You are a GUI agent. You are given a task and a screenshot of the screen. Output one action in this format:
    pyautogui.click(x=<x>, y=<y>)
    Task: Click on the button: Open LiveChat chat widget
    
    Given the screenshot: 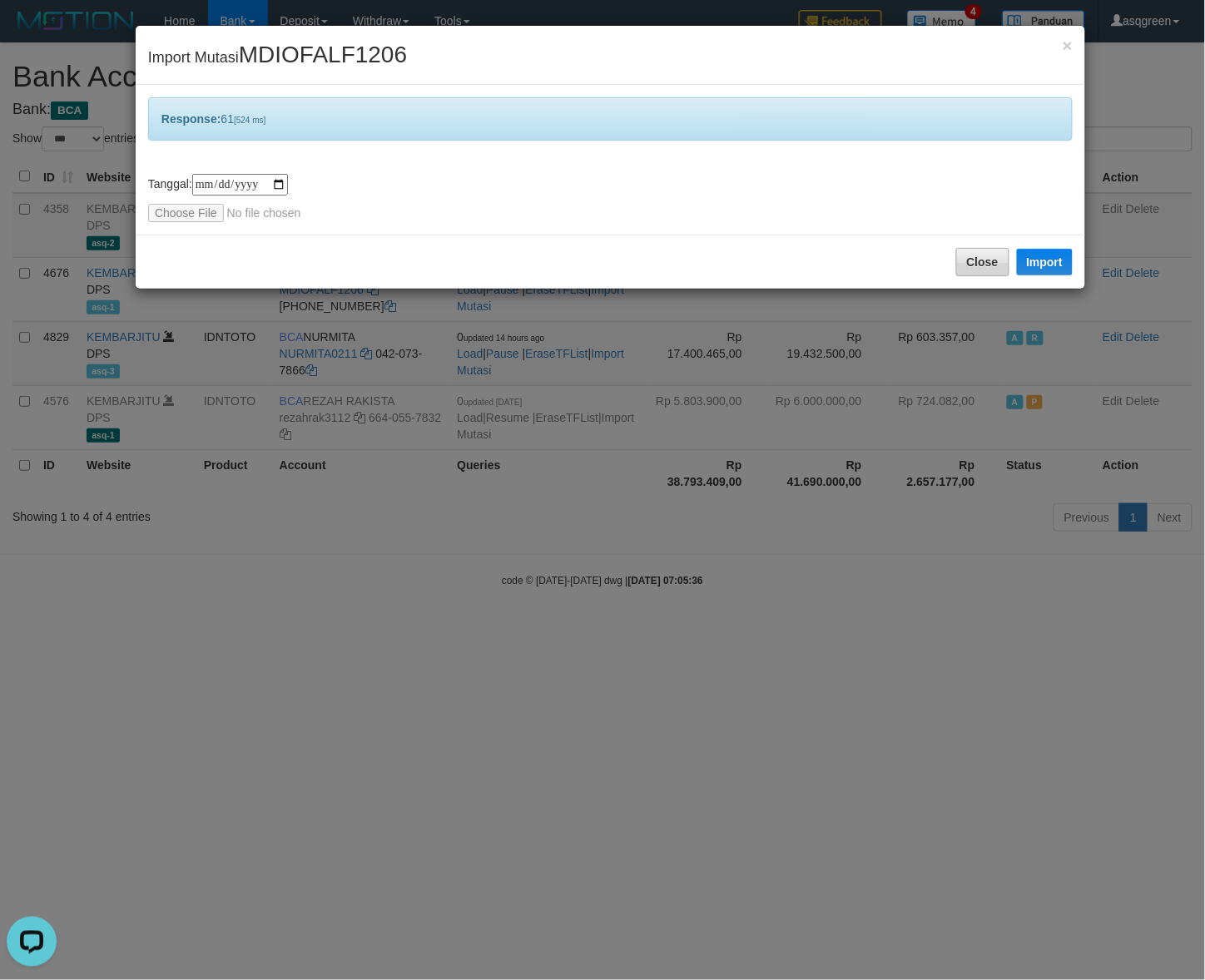 What is the action you would take?
    pyautogui.click(x=32, y=32)
    